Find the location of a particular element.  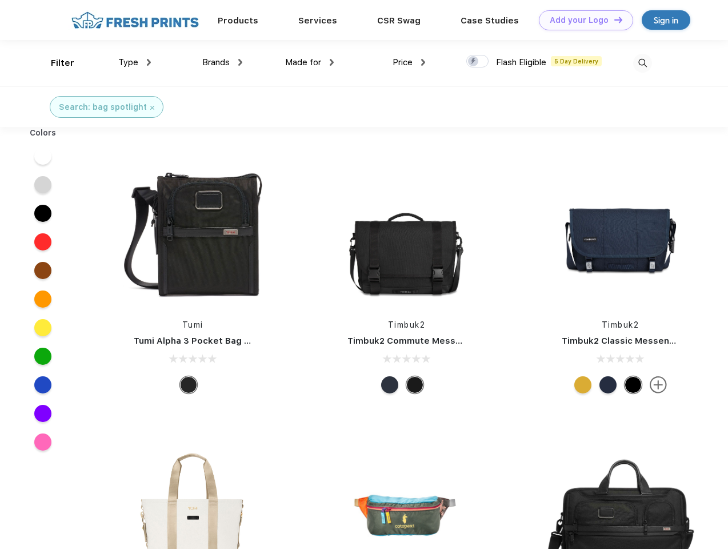

div: Search: bag spotlight is located at coordinates (103, 107).